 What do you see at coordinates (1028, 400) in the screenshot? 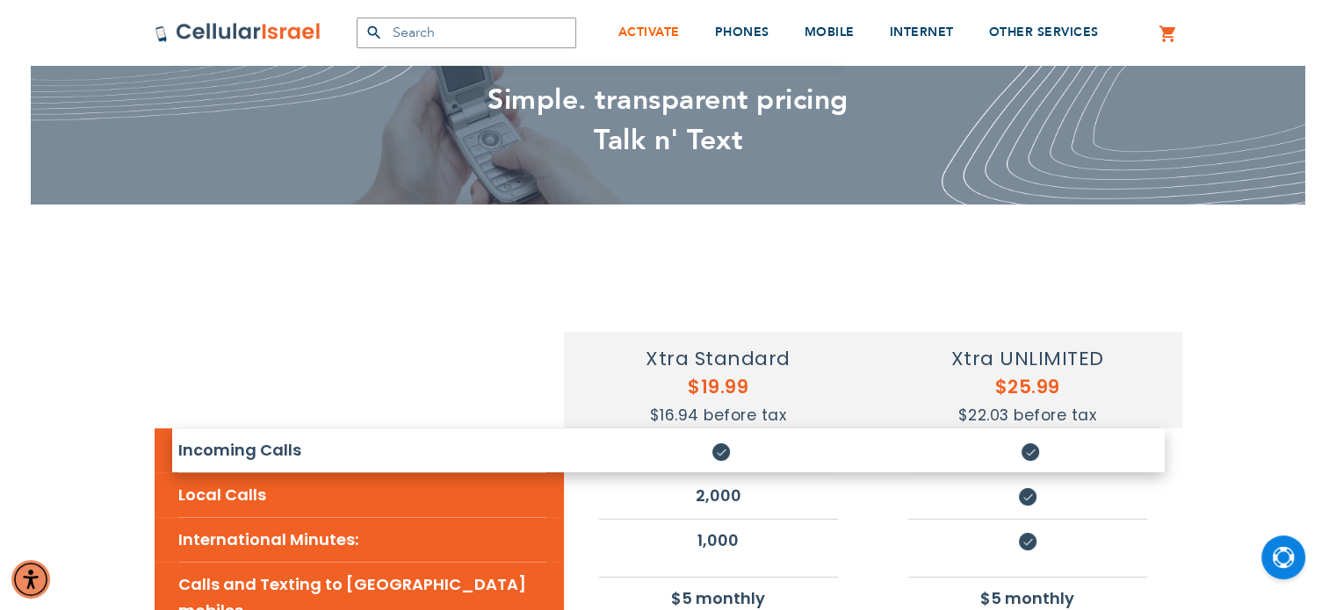
I see `h5: $25.99` at bounding box center [1028, 400].